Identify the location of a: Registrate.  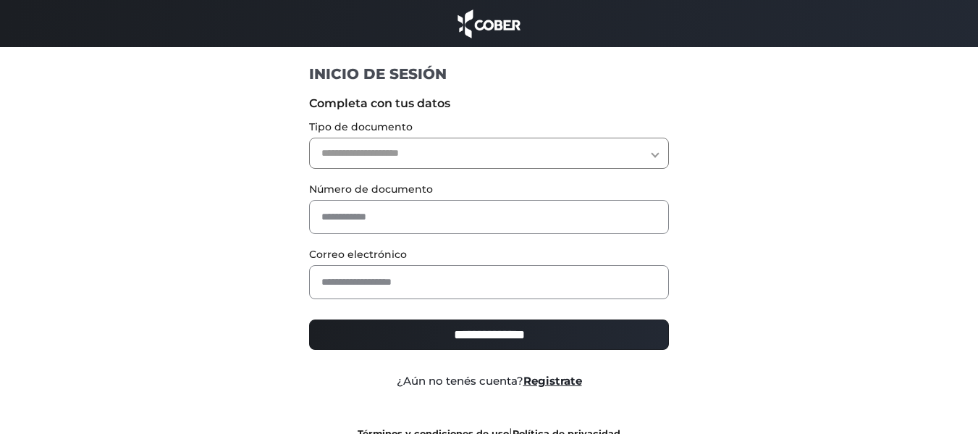
(553, 380).